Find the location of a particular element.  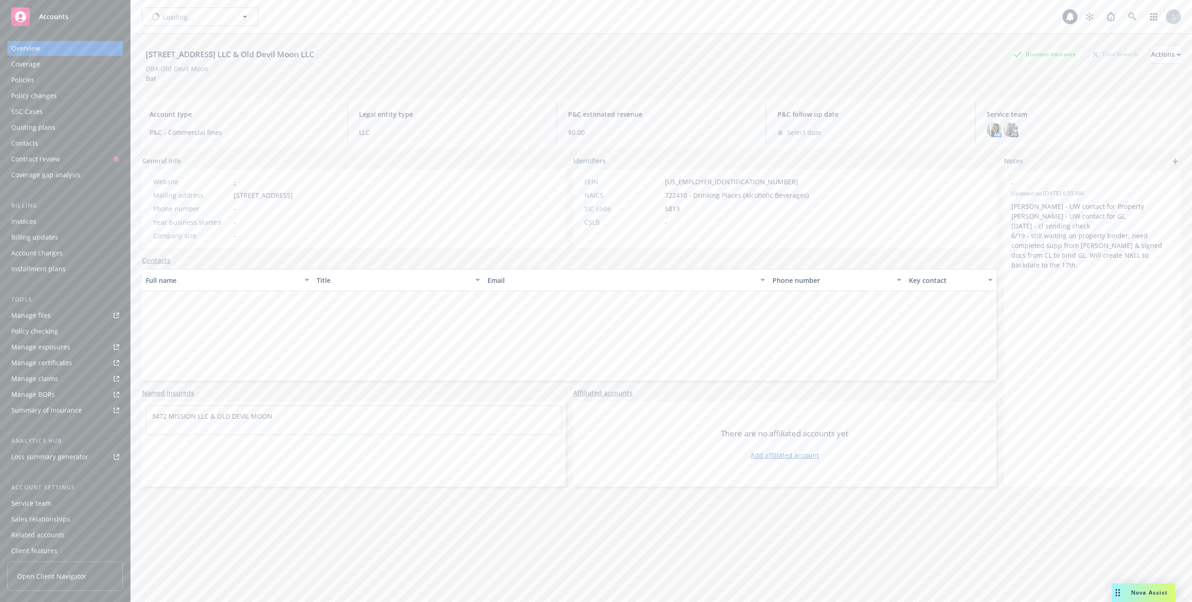

span: Identifiers is located at coordinates (589, 161).